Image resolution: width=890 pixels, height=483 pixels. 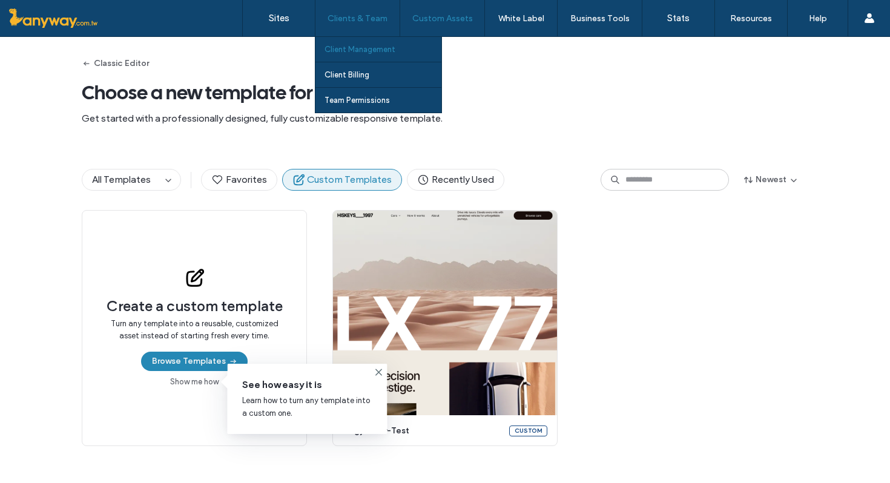 What do you see at coordinates (455, 180) in the screenshot?
I see `button: Recently Used` at bounding box center [455, 180].